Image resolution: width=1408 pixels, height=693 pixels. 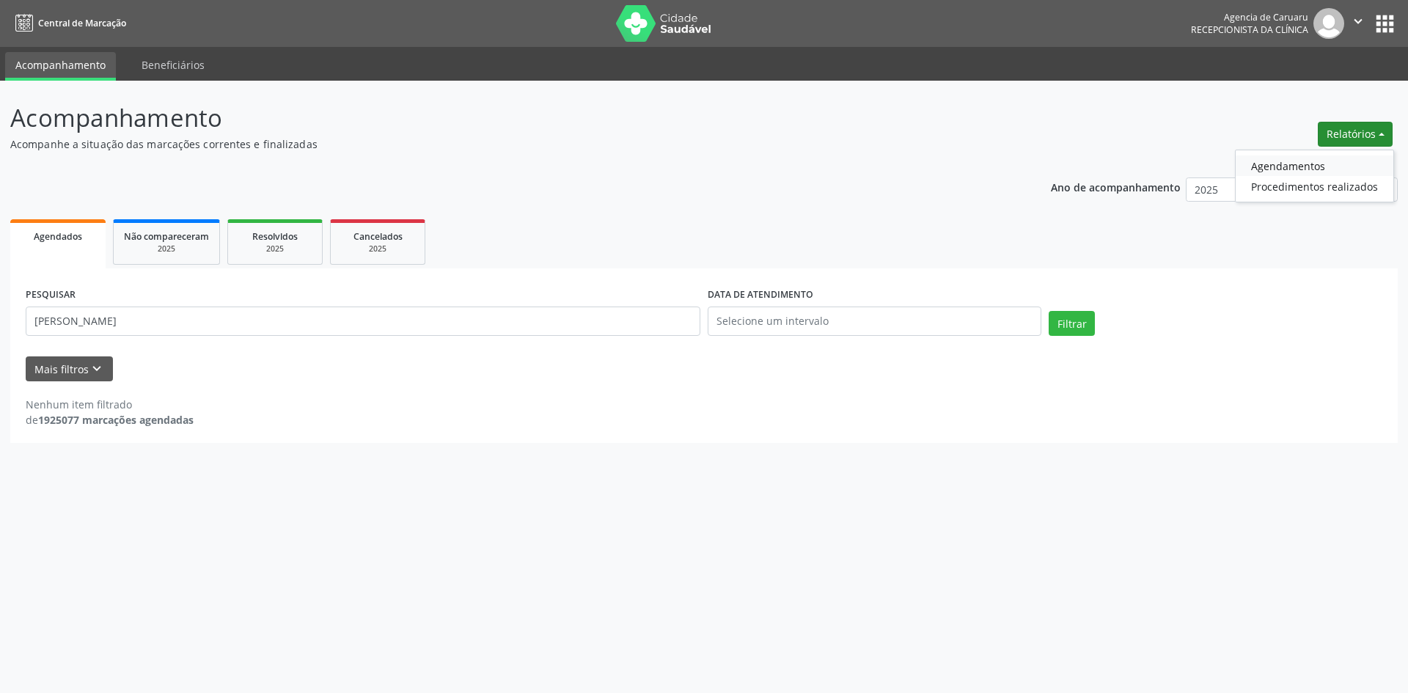 What do you see at coordinates (378, 236) in the screenshot?
I see `span: Cancelados` at bounding box center [378, 236].